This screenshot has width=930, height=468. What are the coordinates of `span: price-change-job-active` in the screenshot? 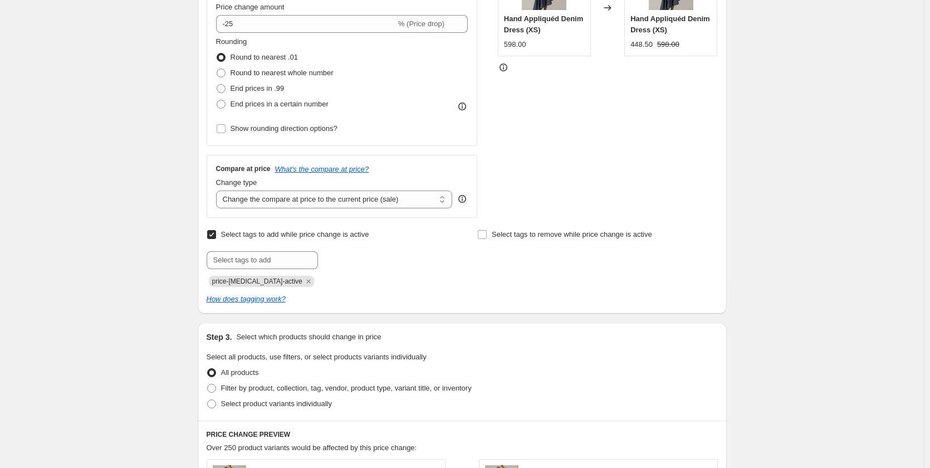 It's located at (257, 281).